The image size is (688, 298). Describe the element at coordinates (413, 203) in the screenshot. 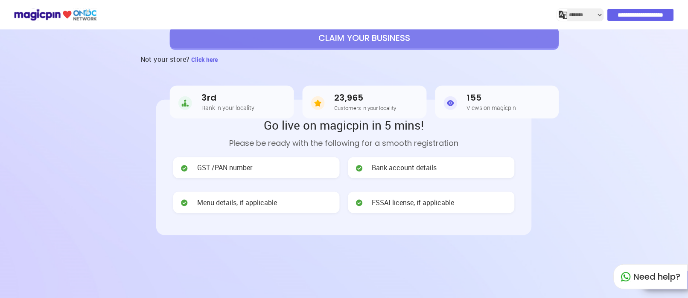

I see `span: FSSAI license, if applicable` at that location.